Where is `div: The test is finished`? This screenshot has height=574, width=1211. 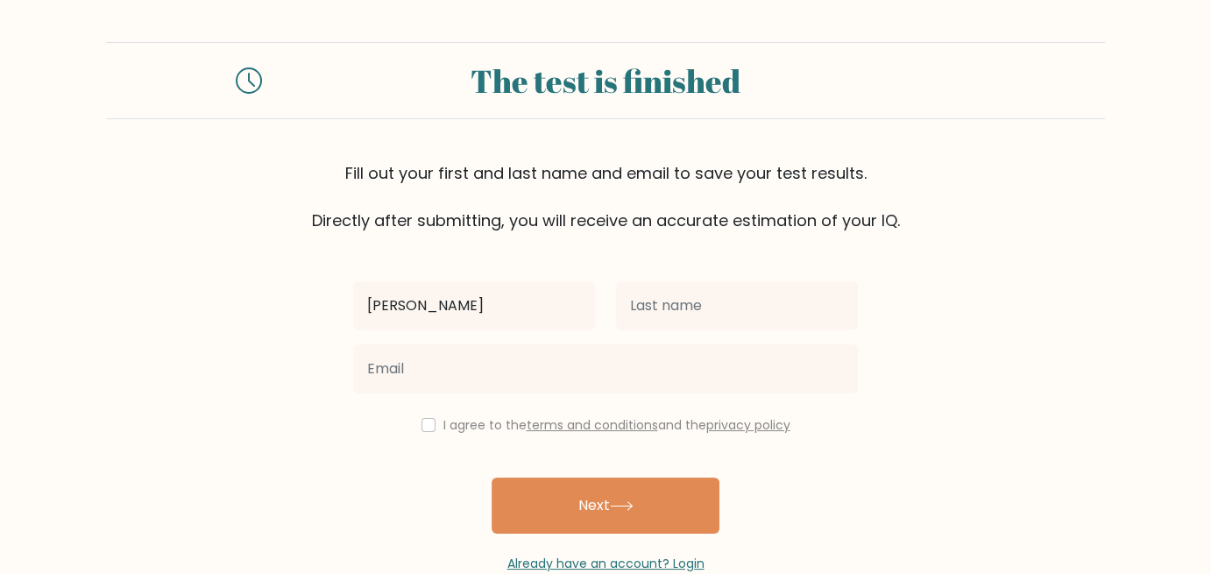 div: The test is finished is located at coordinates (606, 81).